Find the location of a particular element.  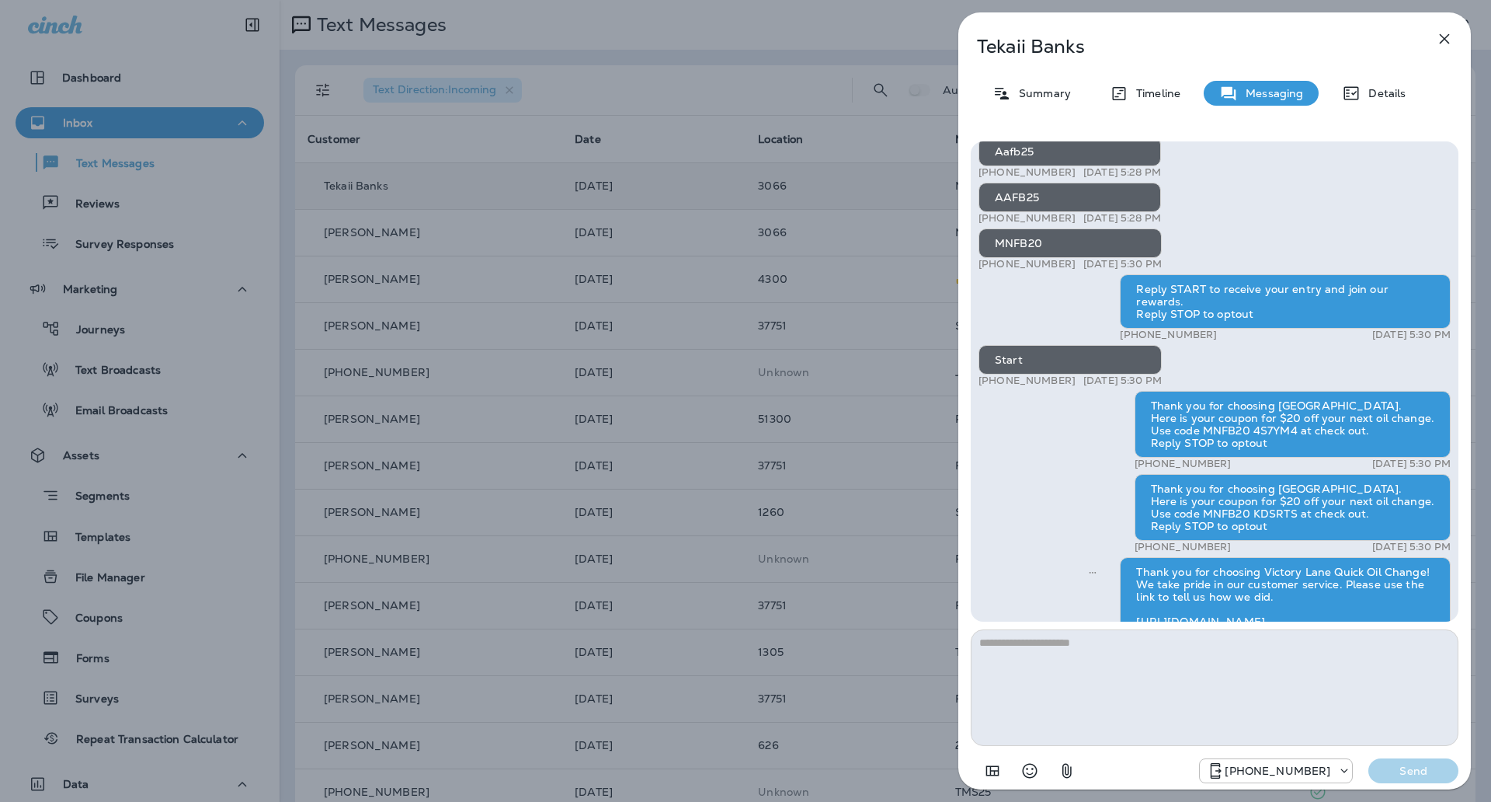

div: Reply START to receive your entry and join our rewards. Reply STOP to optout is located at coordinates (1286, 301).